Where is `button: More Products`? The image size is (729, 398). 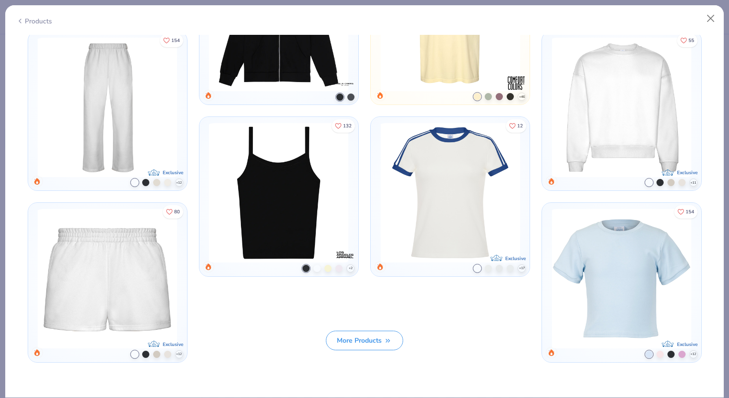 button: More Products is located at coordinates (365, 340).